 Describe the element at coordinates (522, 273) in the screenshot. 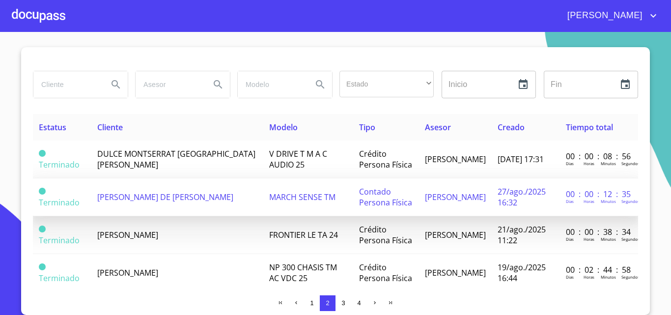

I see `span: 19/ago./2025 16:44` at that location.